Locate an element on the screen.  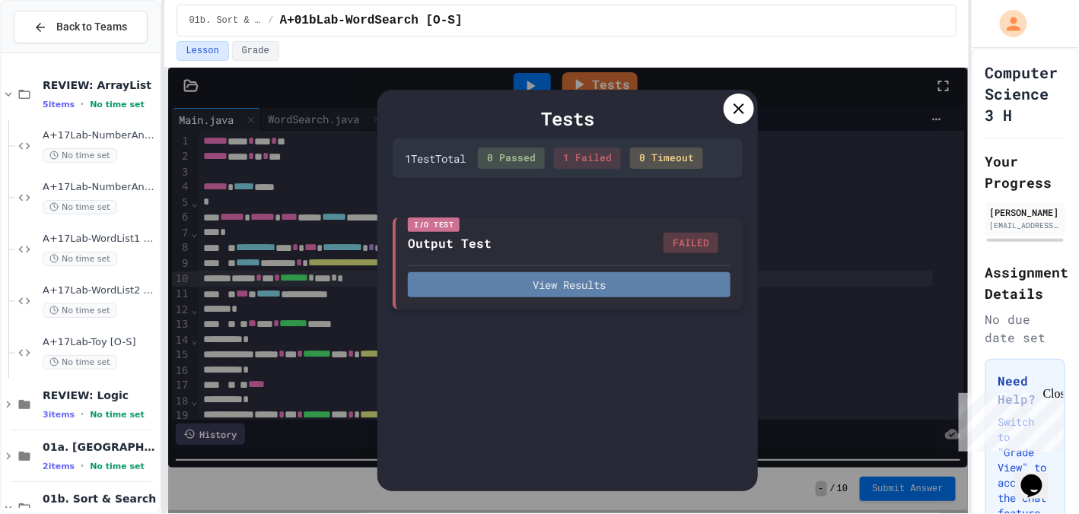
span: REVIEW: Logic is located at coordinates (100, 396).